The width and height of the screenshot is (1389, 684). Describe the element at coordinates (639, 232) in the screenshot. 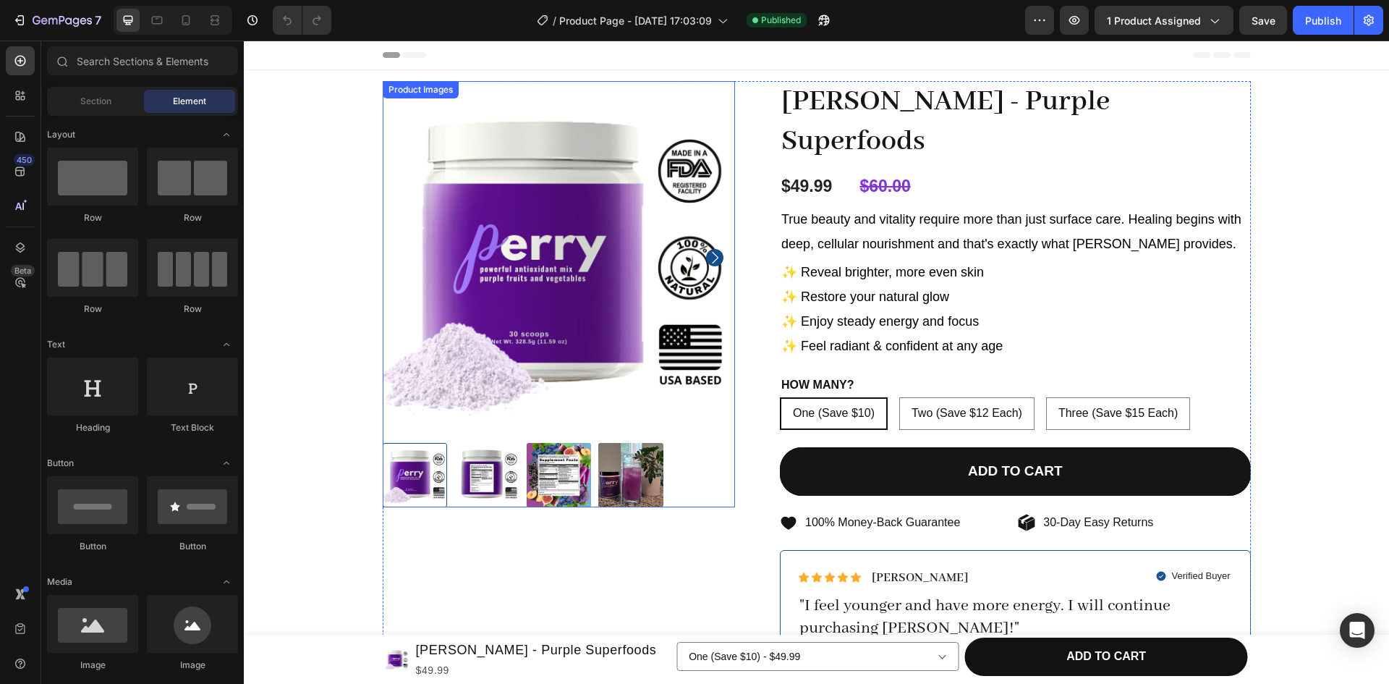

I see `span: ✨ Reveal brighter, more even skin` at that location.